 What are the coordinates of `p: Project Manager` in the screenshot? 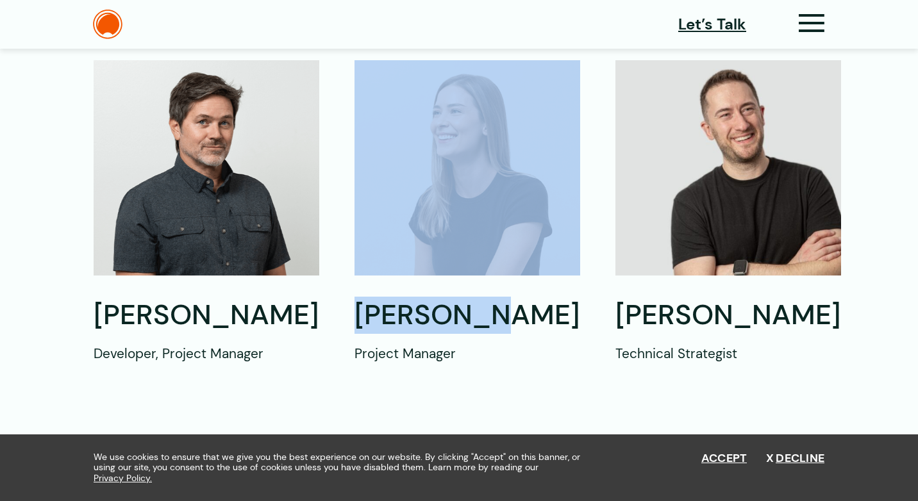 It's located at (467, 353).